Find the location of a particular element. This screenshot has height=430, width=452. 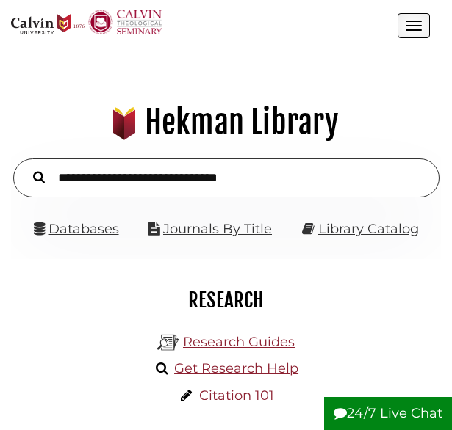

button: Open the menu is located at coordinates (413, 26).